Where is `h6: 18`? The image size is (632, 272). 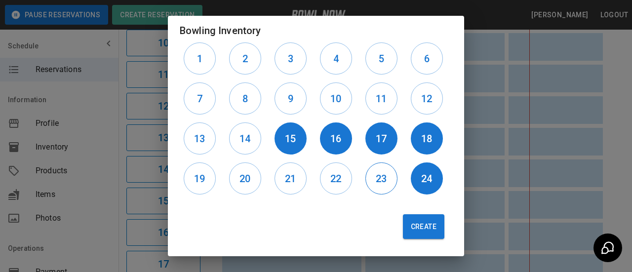 h6: 18 is located at coordinates (426, 139).